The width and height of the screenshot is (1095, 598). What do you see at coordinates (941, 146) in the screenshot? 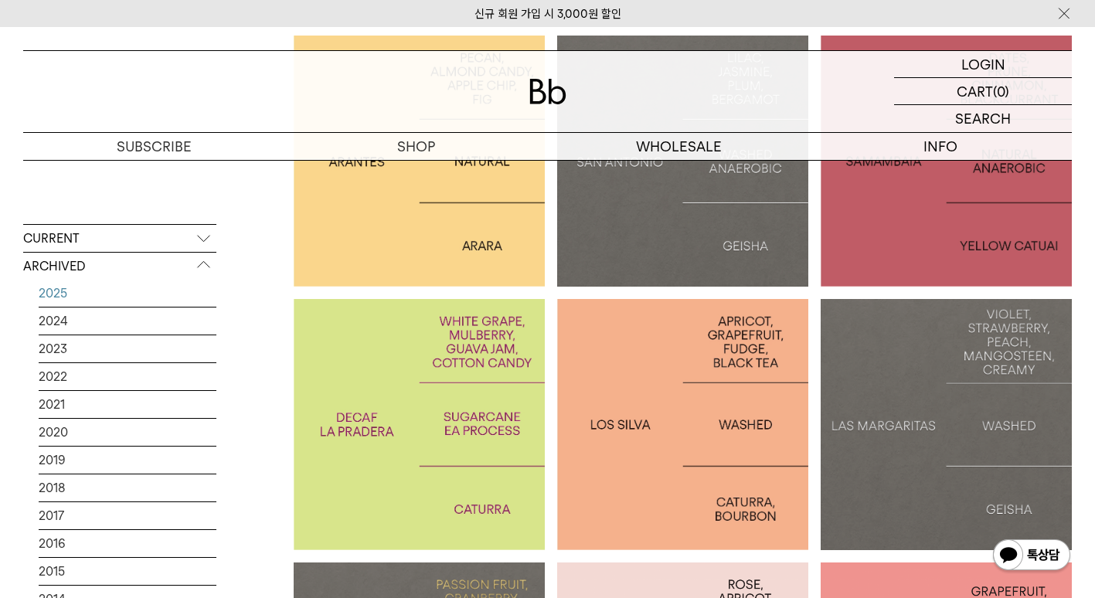
I see `p: INFO` at bounding box center [941, 146].